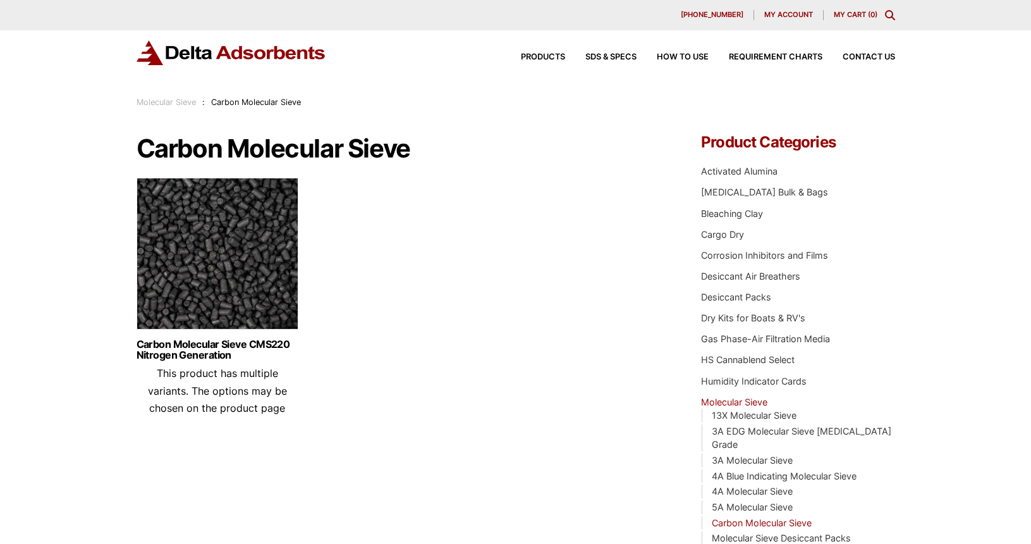 The height and width of the screenshot is (544, 1031). What do you see at coordinates (732, 213) in the screenshot?
I see `a: Bleaching Clay` at bounding box center [732, 213].